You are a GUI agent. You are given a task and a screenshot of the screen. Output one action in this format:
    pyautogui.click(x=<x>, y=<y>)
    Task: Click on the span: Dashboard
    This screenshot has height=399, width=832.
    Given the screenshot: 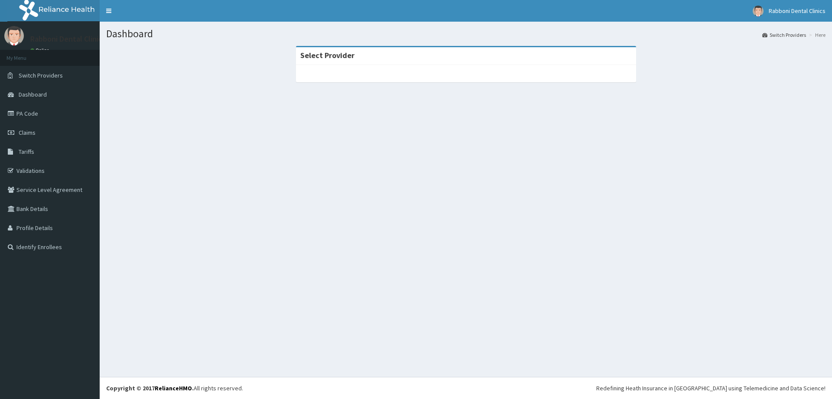 What is the action you would take?
    pyautogui.click(x=33, y=94)
    